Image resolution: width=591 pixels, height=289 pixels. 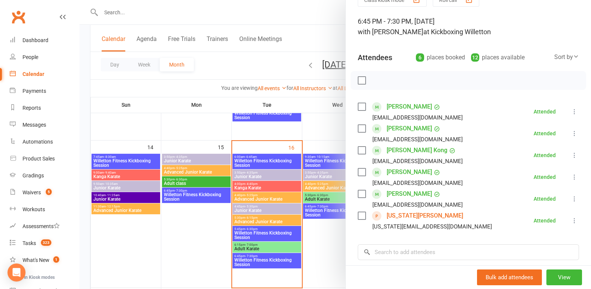 I want to click on div: Dashboard, so click(x=35, y=40).